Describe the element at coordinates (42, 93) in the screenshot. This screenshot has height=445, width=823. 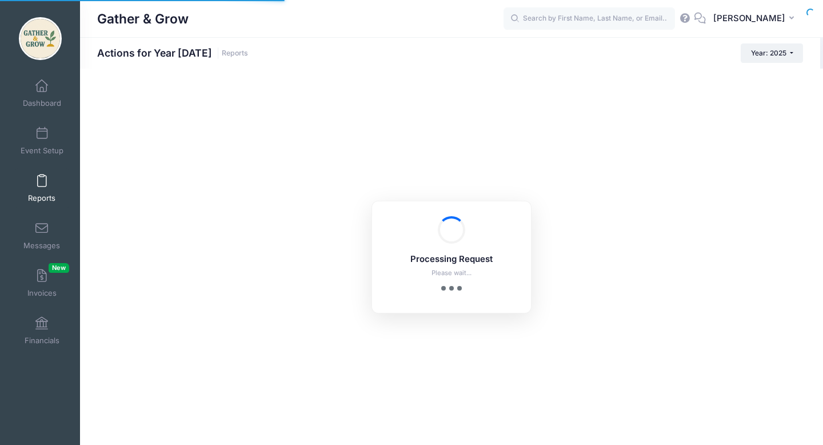
I see `a: Dashboard` at that location.